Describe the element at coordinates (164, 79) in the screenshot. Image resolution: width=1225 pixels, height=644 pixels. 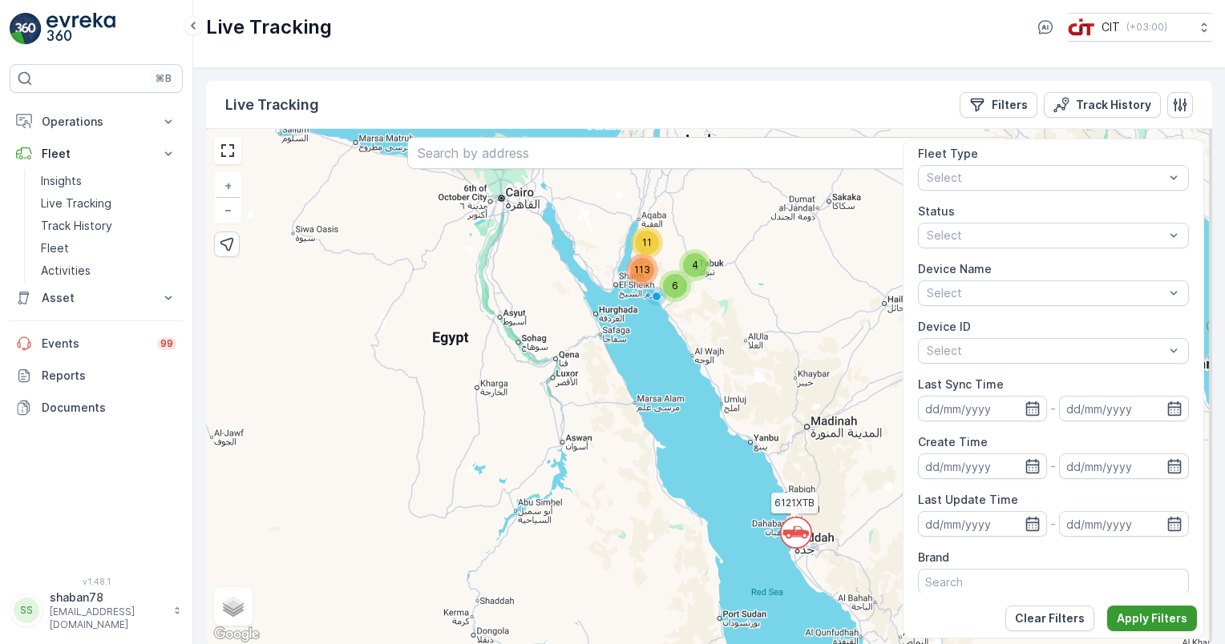
I see `p: ⌘B` at that location.